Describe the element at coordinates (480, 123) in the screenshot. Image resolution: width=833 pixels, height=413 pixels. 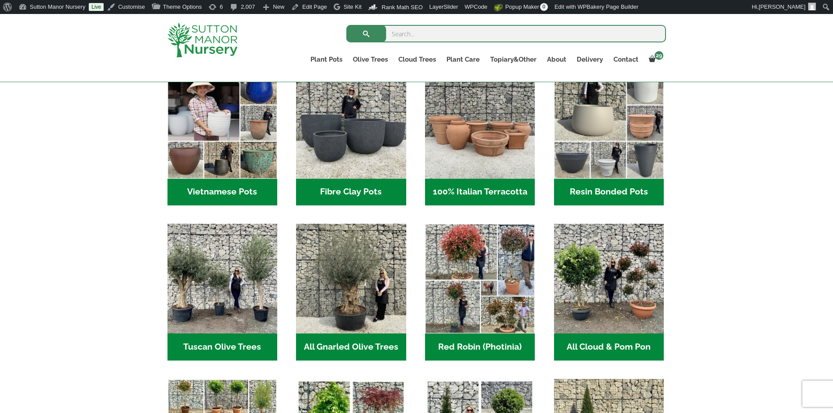
I see `img: Home - 1B137C32 8D99 4B1A AA2F 25D5E514E47D 1 105 c` at that location.